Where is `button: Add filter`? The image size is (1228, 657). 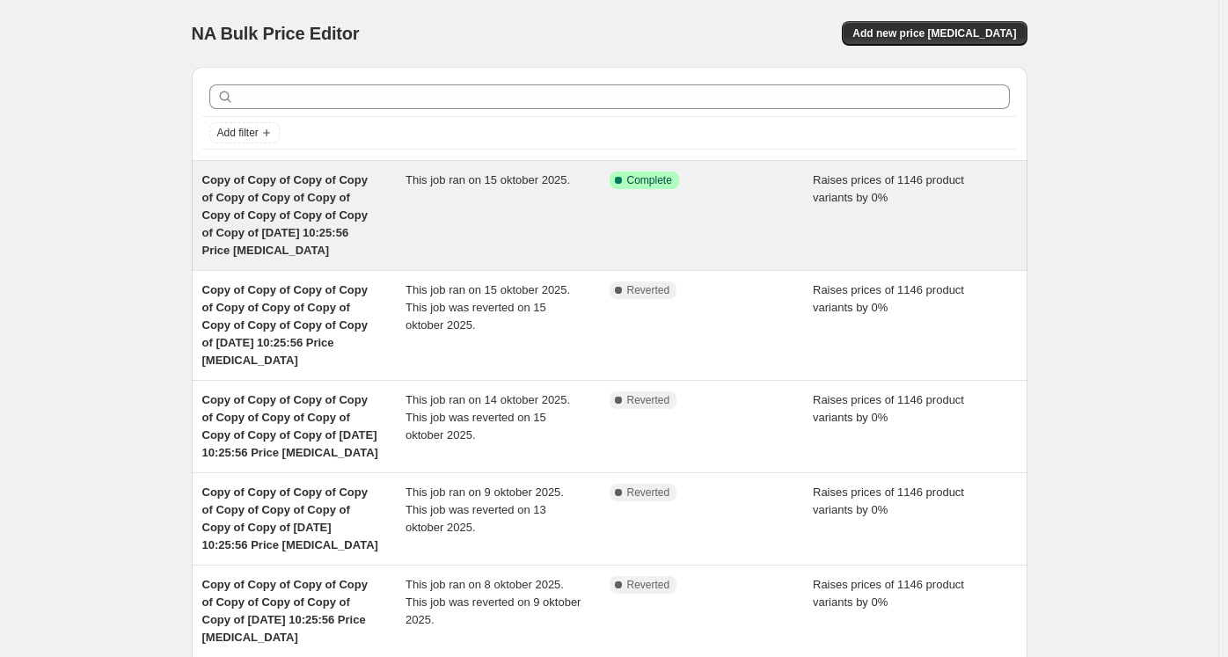
button: Add filter is located at coordinates (244, 133).